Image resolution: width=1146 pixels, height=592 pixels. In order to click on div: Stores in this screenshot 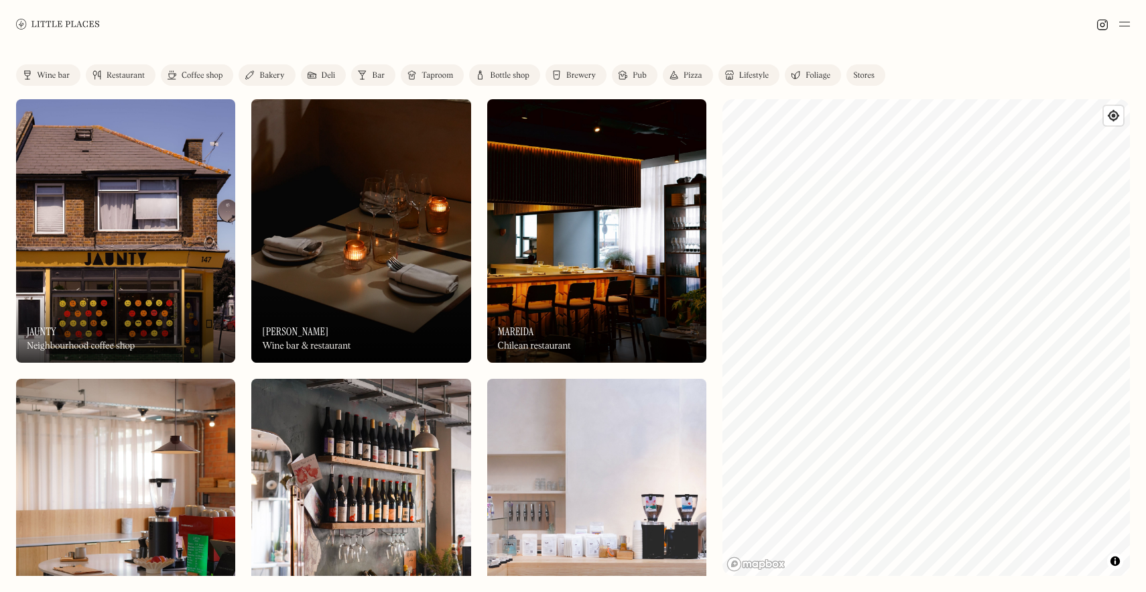, I will do `click(864, 76)`.